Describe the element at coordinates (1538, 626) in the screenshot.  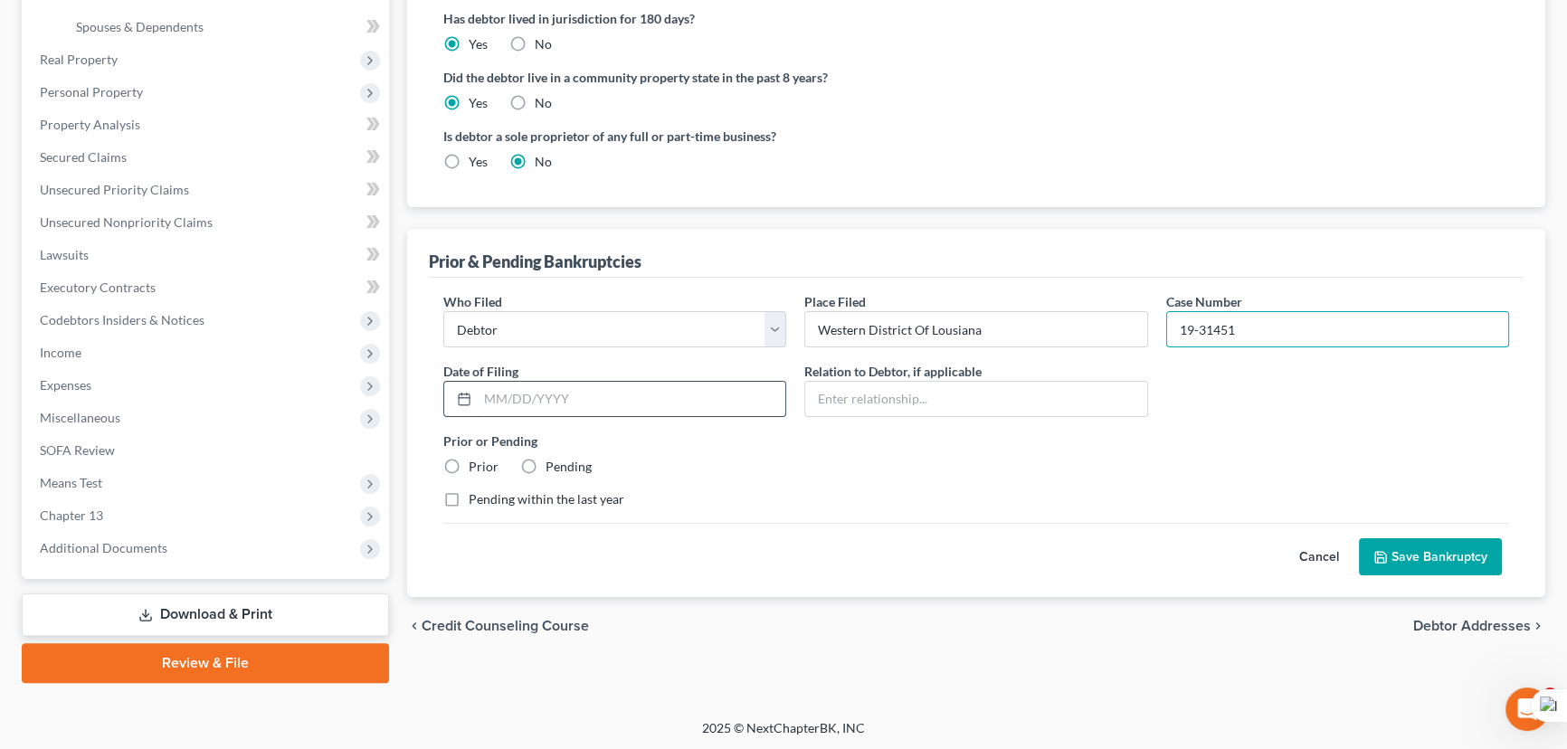
I see `i: chevron_right` at that location.